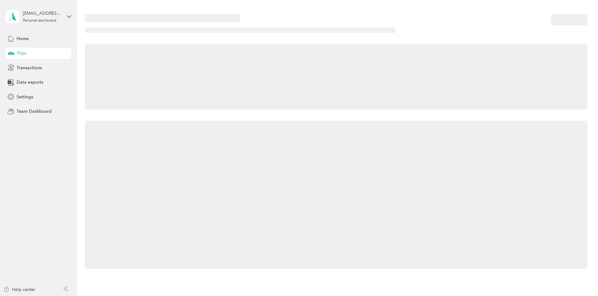 The image size is (598, 296). What do you see at coordinates (30, 82) in the screenshot?
I see `span: Data exports` at bounding box center [30, 82].